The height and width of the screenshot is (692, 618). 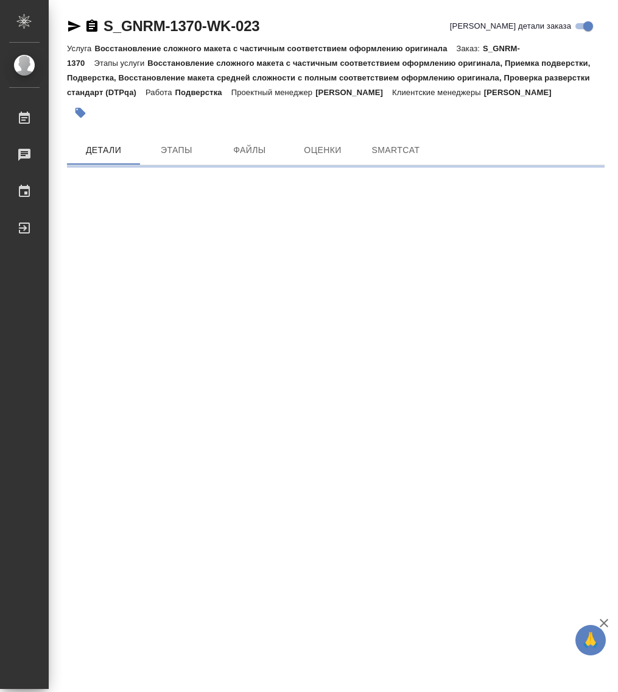 What do you see at coordinates (182, 26) in the screenshot?
I see `a: S_GNRM-1370-WK-023` at bounding box center [182, 26].